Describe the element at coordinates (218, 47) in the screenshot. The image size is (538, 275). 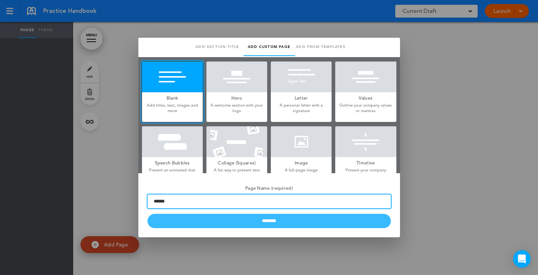
I see `a: Add section title` at that location.